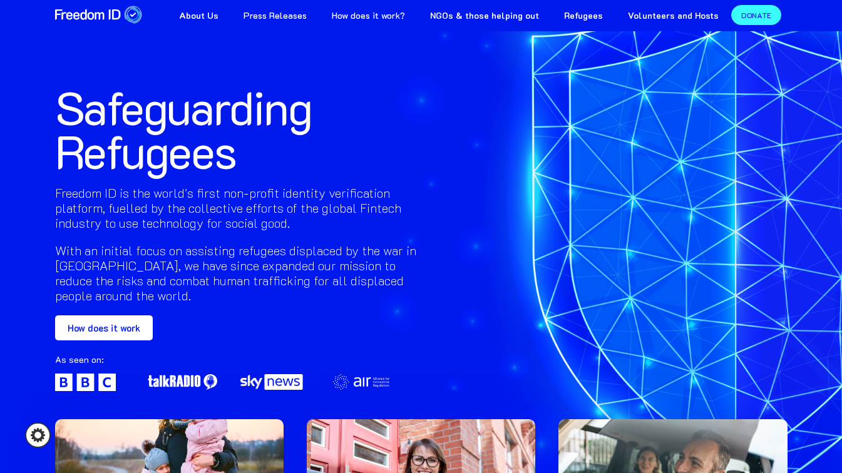  Describe the element at coordinates (38, 435) in the screenshot. I see `a: Cookie settings` at that location.